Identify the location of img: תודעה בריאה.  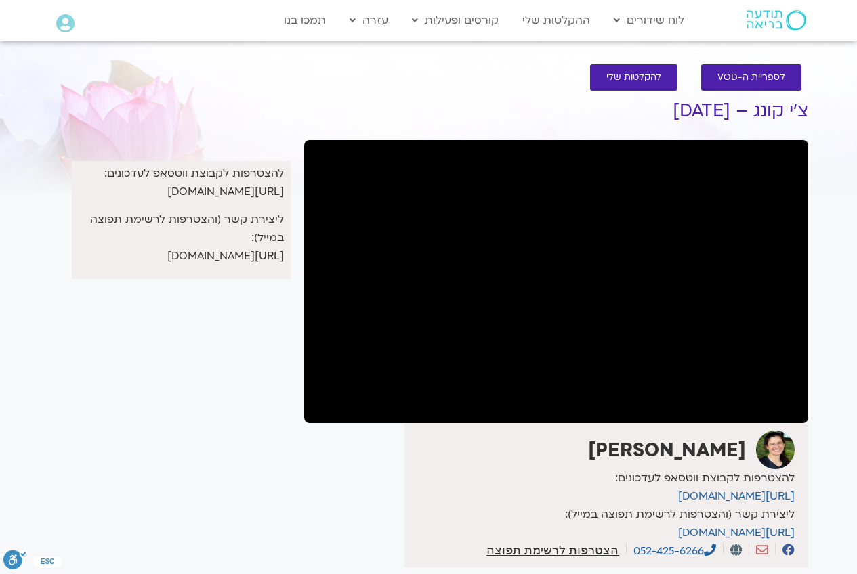
(776, 20).